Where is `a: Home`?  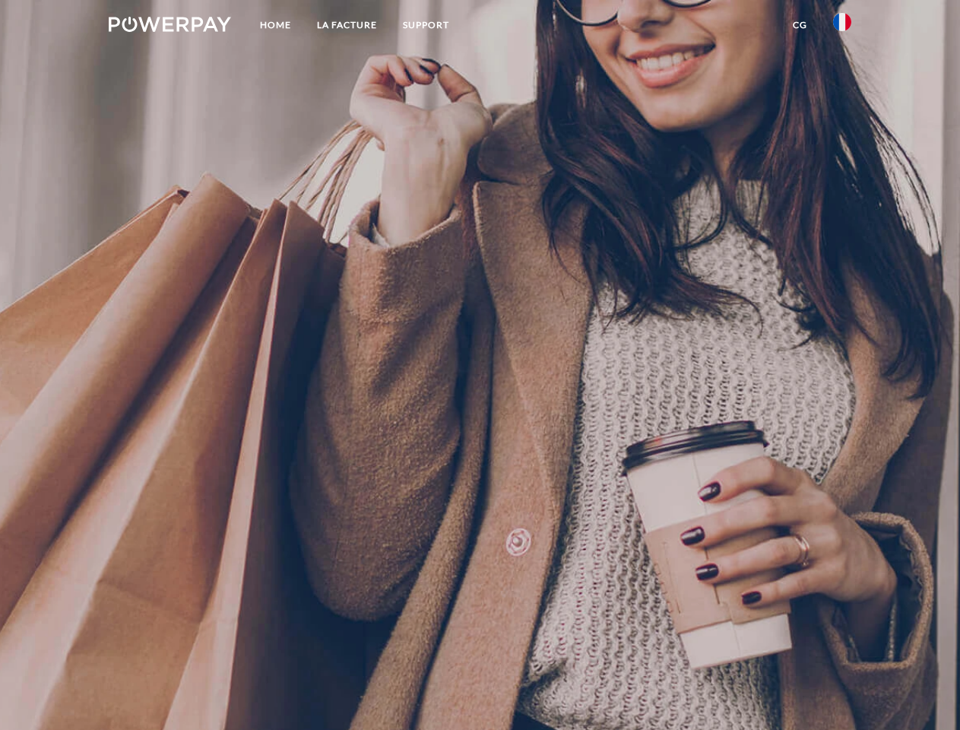
a: Home is located at coordinates (275, 25).